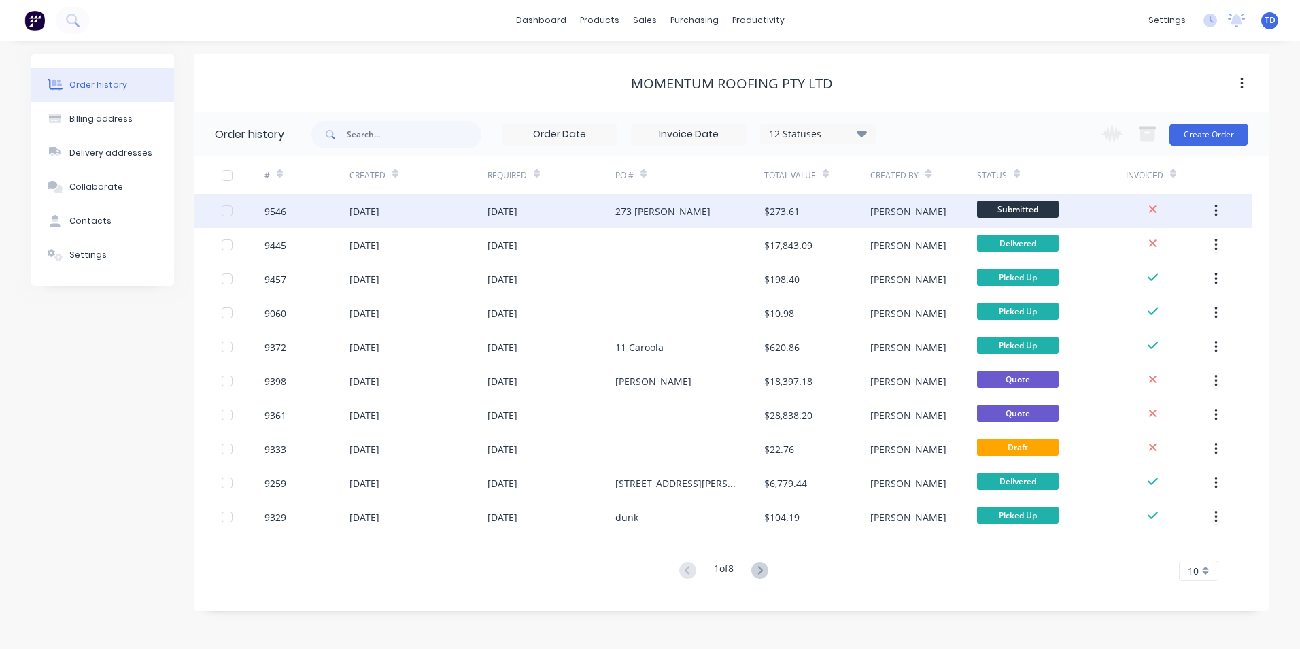 This screenshot has height=649, width=1300. I want to click on div: 1 of 8, so click(723, 570).